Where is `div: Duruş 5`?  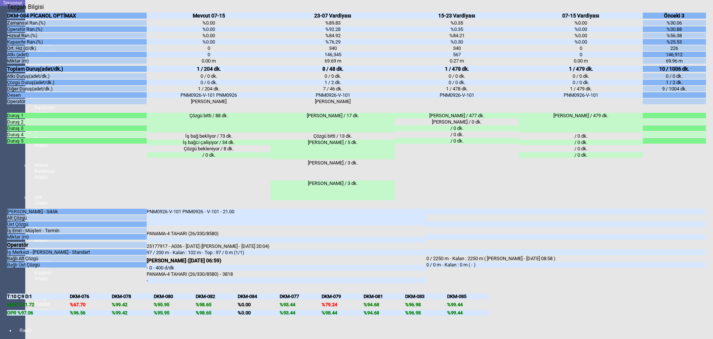
div: Duruş 5 is located at coordinates (77, 140).